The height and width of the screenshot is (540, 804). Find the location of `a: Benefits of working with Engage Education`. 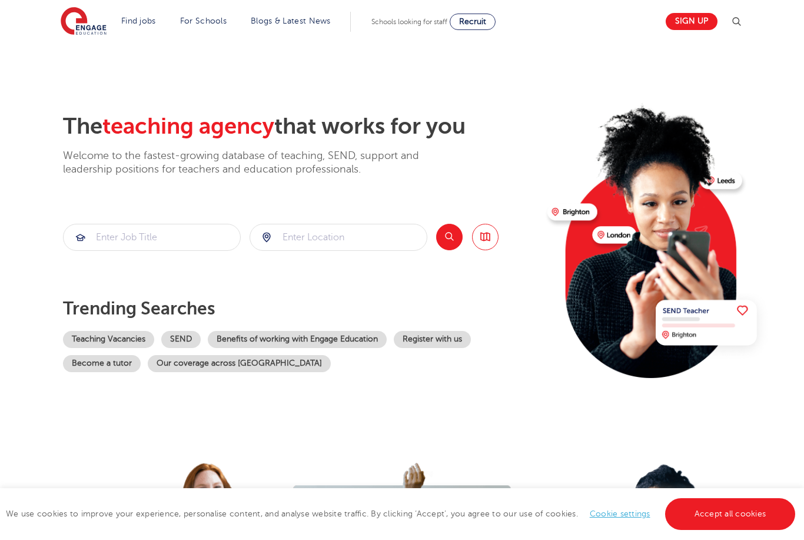

a: Benefits of working with Engage Education is located at coordinates (297, 339).